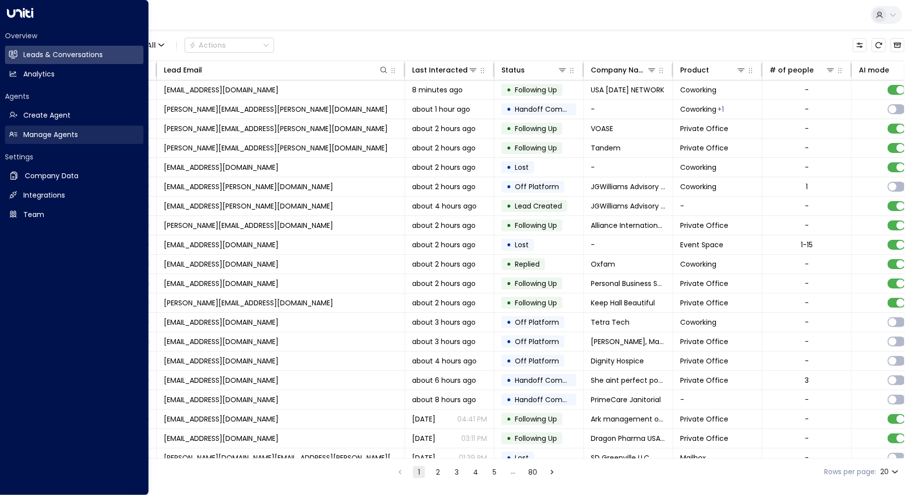  I want to click on span: about 3 hours ago, so click(444, 341).